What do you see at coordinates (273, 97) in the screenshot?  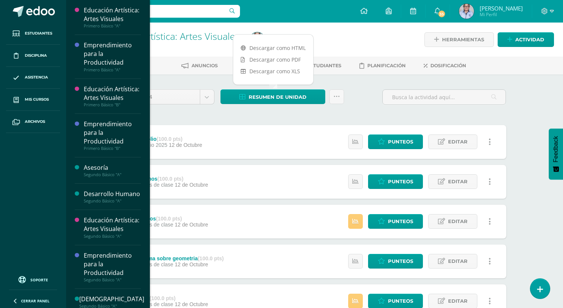 I see `a: Resumen de unidad` at bounding box center [273, 97].